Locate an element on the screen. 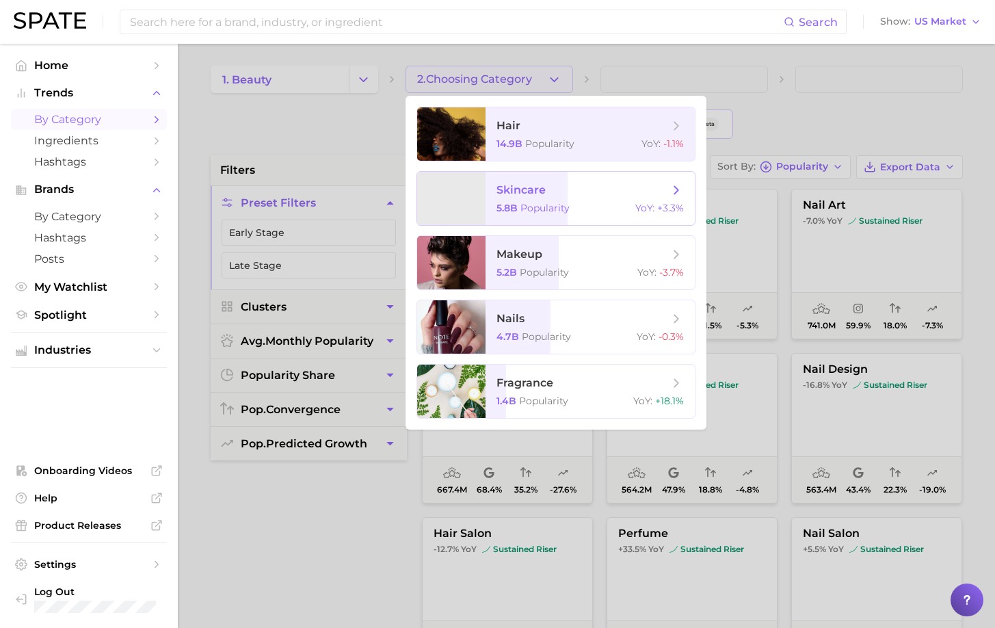 Image resolution: width=995 pixels, height=628 pixels. a: Onboarding Videos is located at coordinates (89, 470).